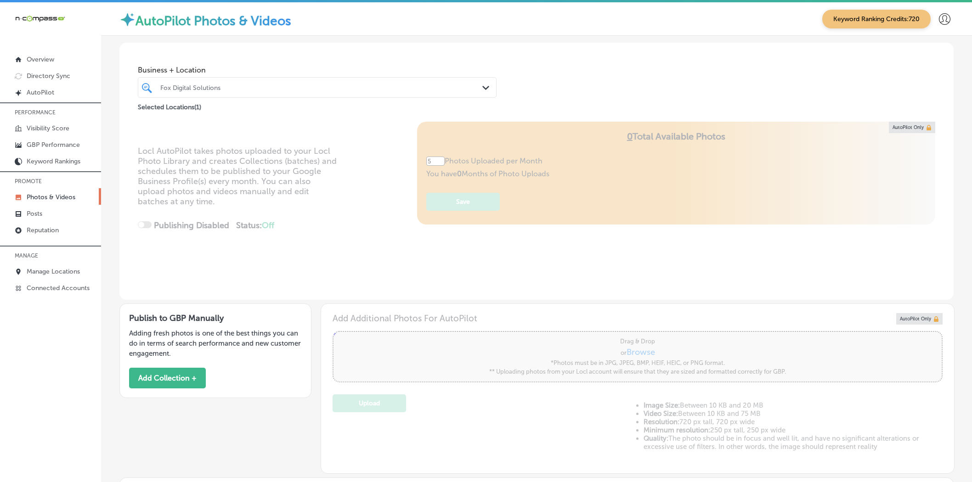 The image size is (972, 482). What do you see at coordinates (53, 271) in the screenshot?
I see `p: Manage Locations` at bounding box center [53, 271].